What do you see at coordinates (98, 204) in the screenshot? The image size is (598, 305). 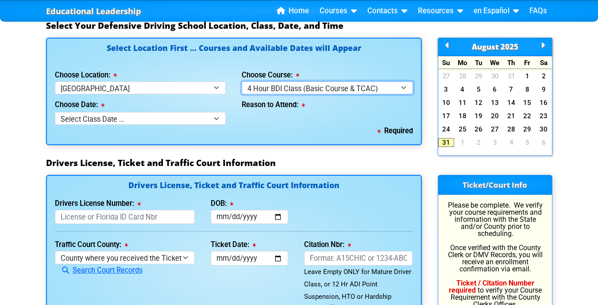 I see `label: Drivers License Number:` at bounding box center [98, 204].